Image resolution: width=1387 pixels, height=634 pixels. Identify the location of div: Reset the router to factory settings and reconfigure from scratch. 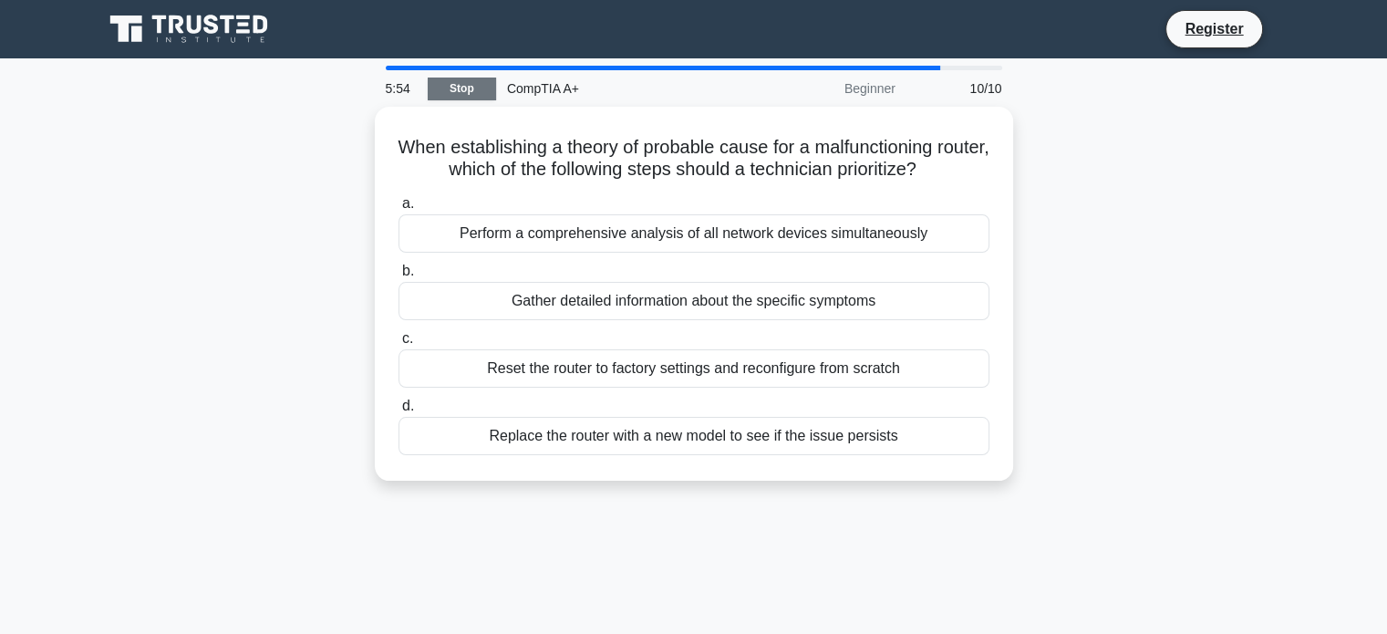
(694, 368).